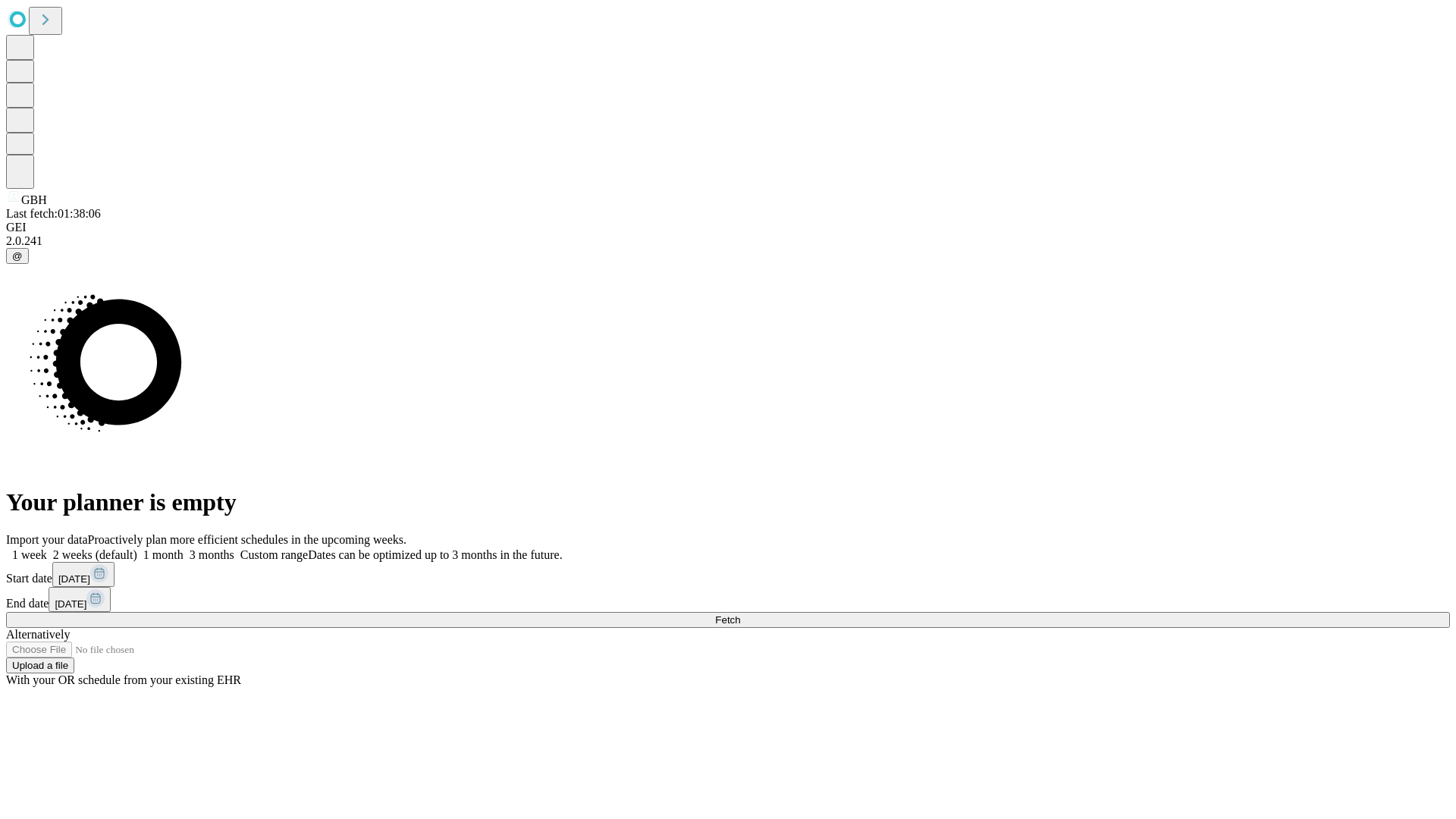 The image size is (1456, 819). I want to click on span: Custom range, so click(274, 554).